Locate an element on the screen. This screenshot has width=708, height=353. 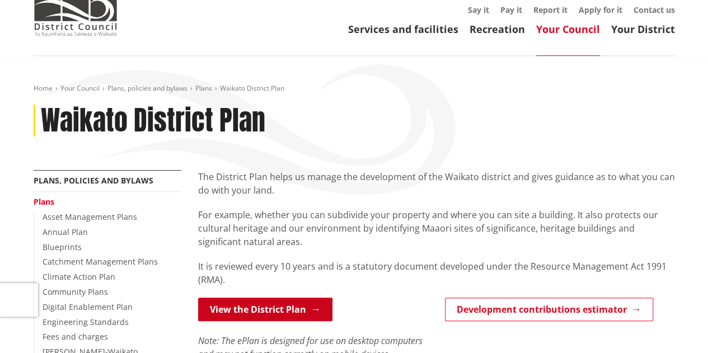
a: Contact us is located at coordinates (654, 10).